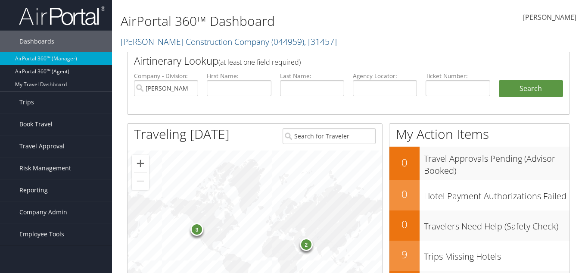  I want to click on h3: Hotel Payment Authorizations Failed, so click(497, 194).